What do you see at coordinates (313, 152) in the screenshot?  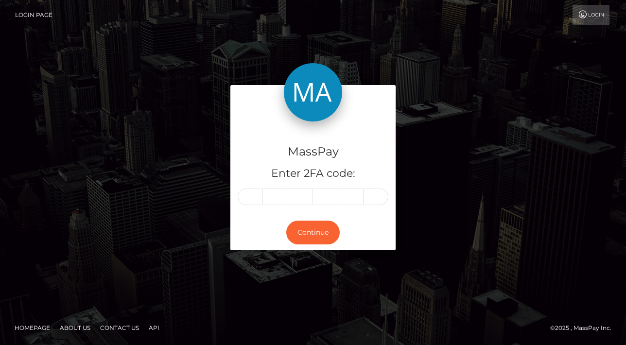 I see `h4: MassPay` at bounding box center [313, 152].